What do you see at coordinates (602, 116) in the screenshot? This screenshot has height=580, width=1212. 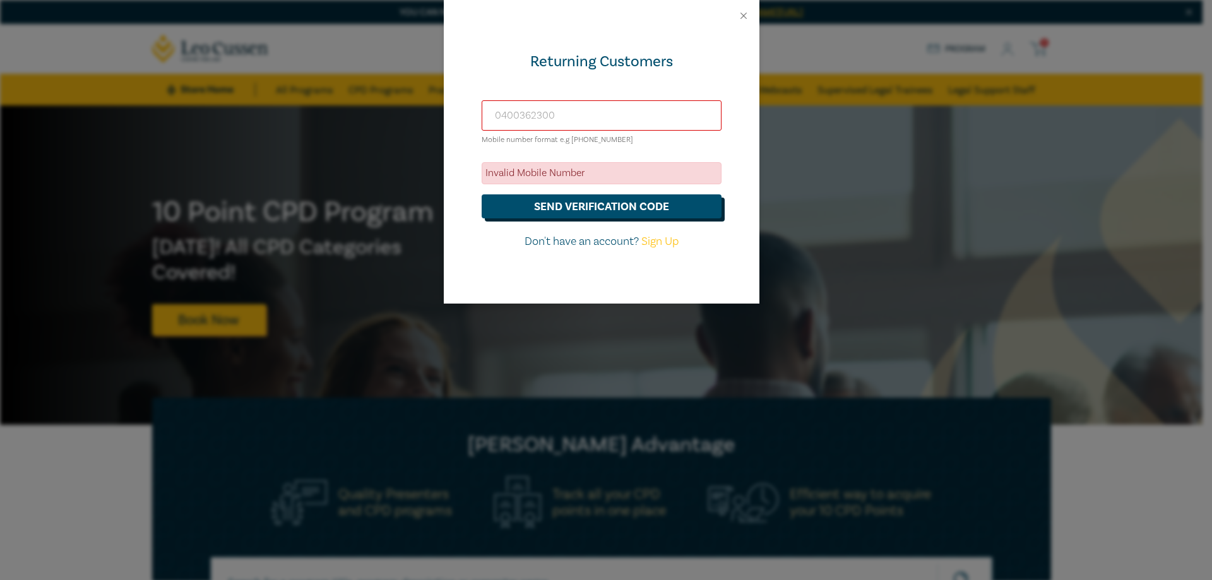 I see `input: Enter email or Mobile number` at bounding box center [602, 116].